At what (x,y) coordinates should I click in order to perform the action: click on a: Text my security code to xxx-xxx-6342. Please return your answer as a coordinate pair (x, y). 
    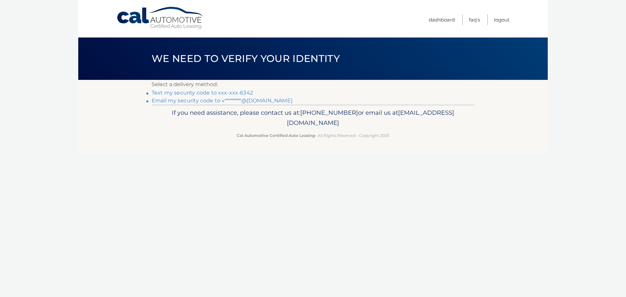
    Looking at the image, I should click on (202, 93).